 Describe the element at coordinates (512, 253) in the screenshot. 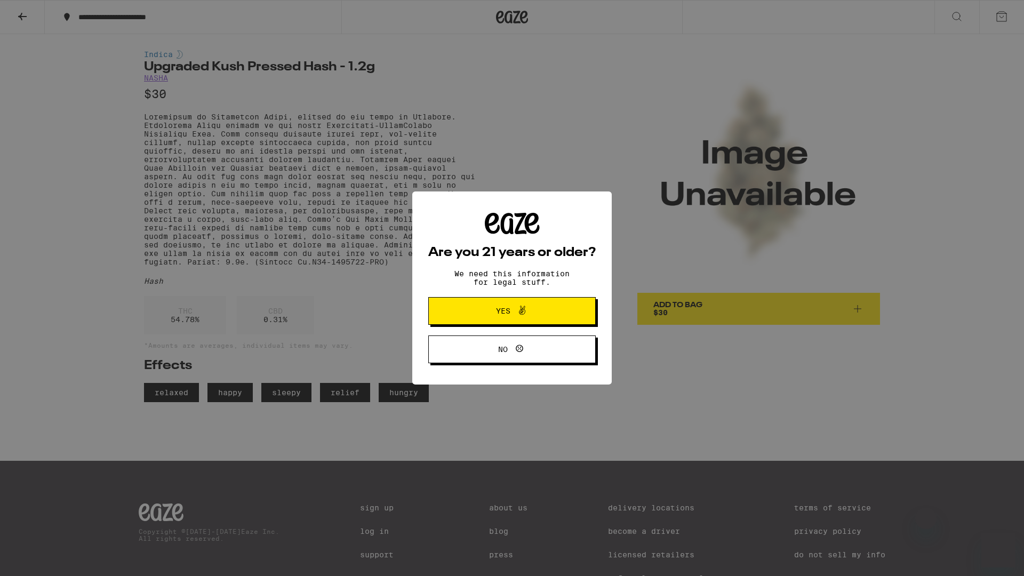

I see `h2: Are you 21 years or older?` at that location.